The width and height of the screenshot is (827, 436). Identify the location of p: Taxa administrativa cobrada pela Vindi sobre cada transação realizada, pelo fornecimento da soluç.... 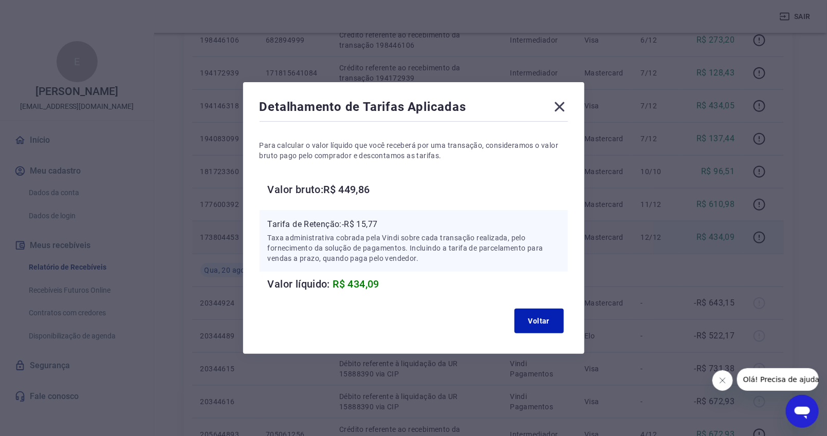
(414, 248).